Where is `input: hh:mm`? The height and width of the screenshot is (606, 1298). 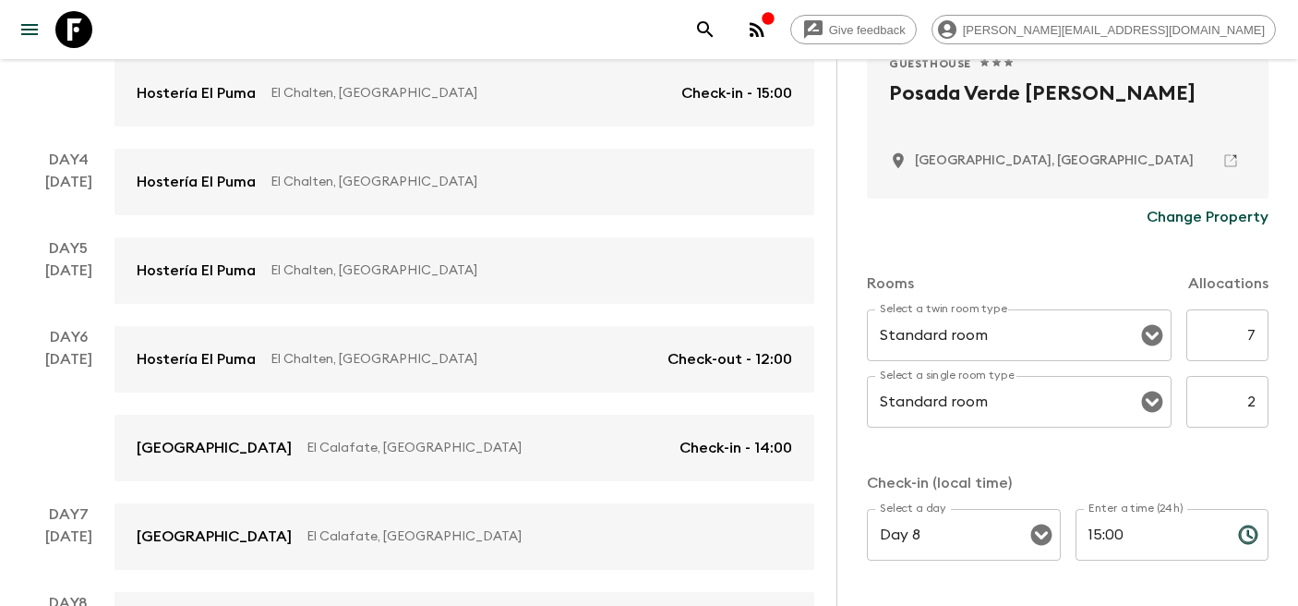 input: hh:mm is located at coordinates (1149, 534).